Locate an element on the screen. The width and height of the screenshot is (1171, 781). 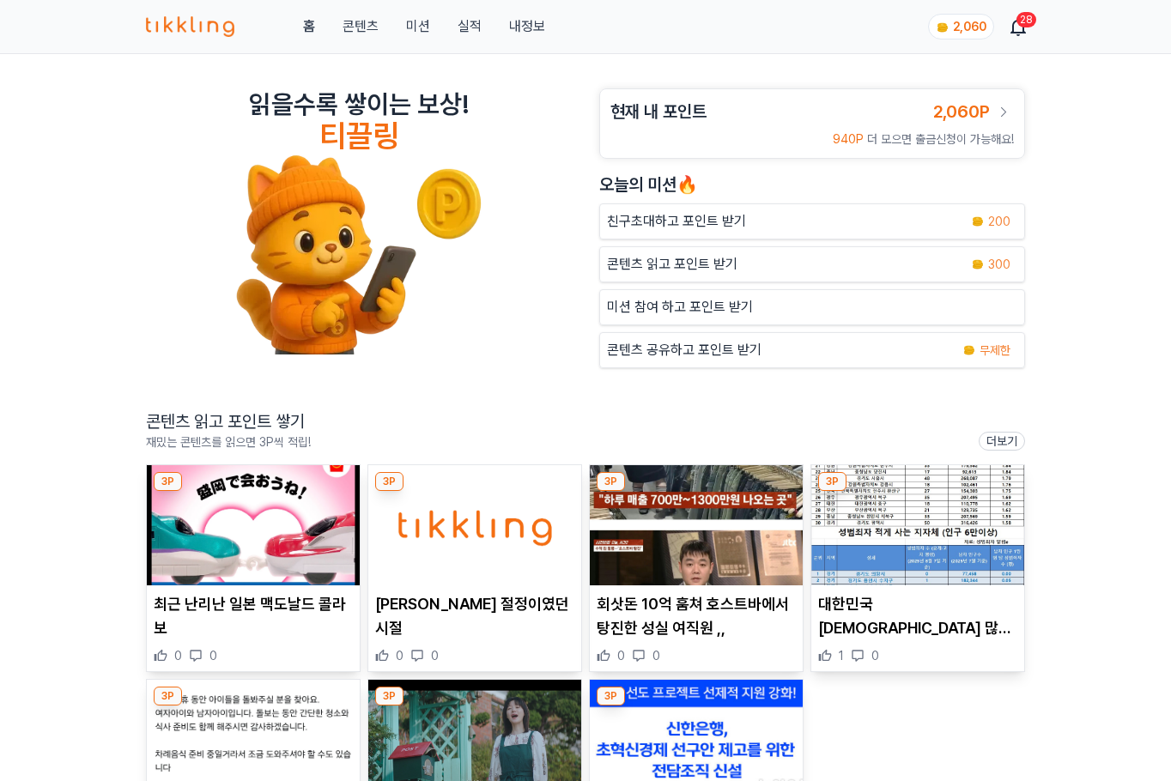
a: 28 is located at coordinates (1018, 27).